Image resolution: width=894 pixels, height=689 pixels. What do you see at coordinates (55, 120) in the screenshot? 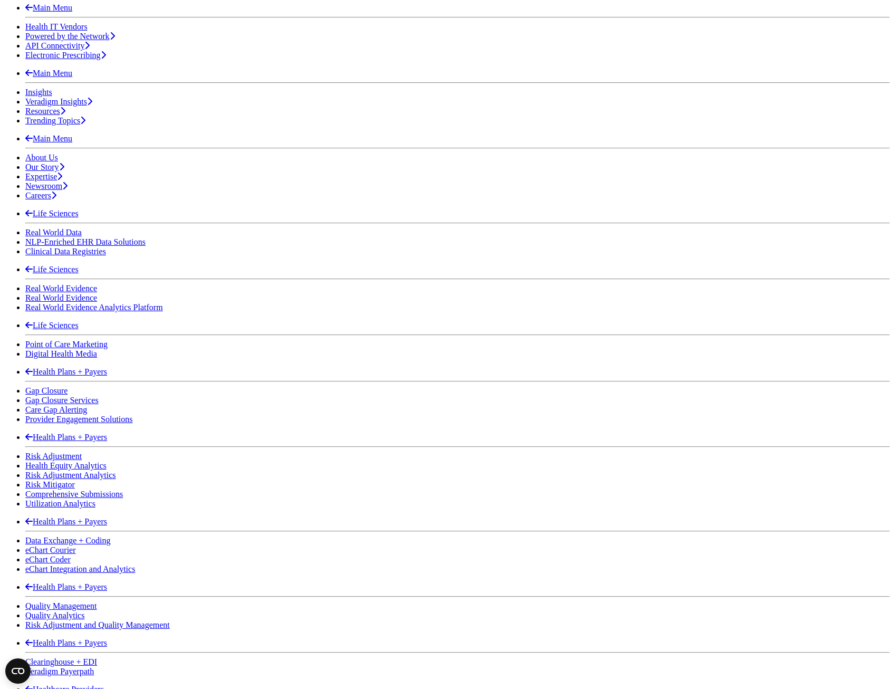
I see `a: Trending Topics` at bounding box center [55, 120].